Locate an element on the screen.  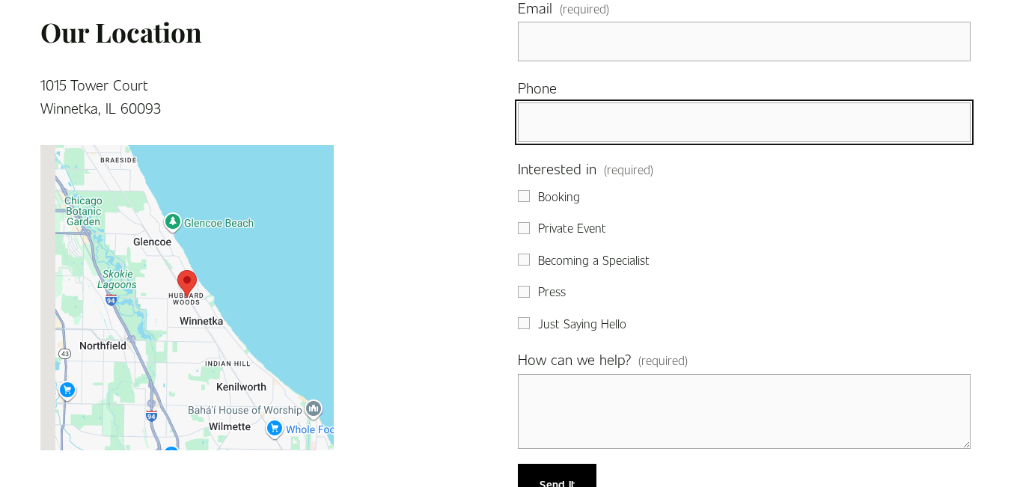
span: Becoming a Specialist is located at coordinates (594, 261).